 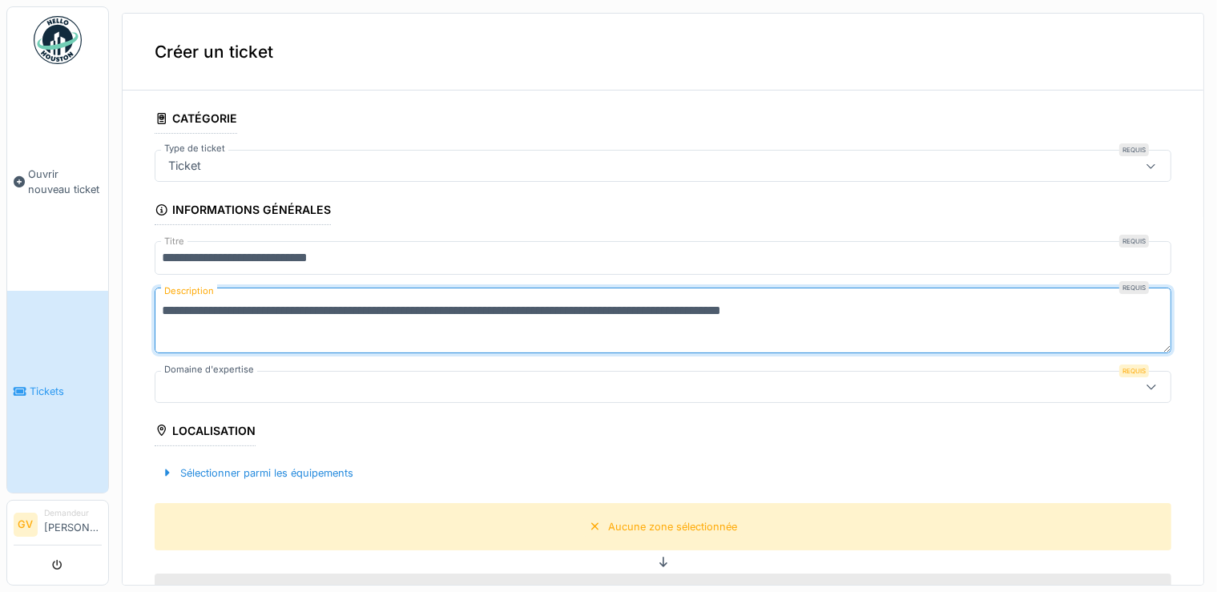 I want to click on div: Aucune zone sélectionnée, so click(x=672, y=526).